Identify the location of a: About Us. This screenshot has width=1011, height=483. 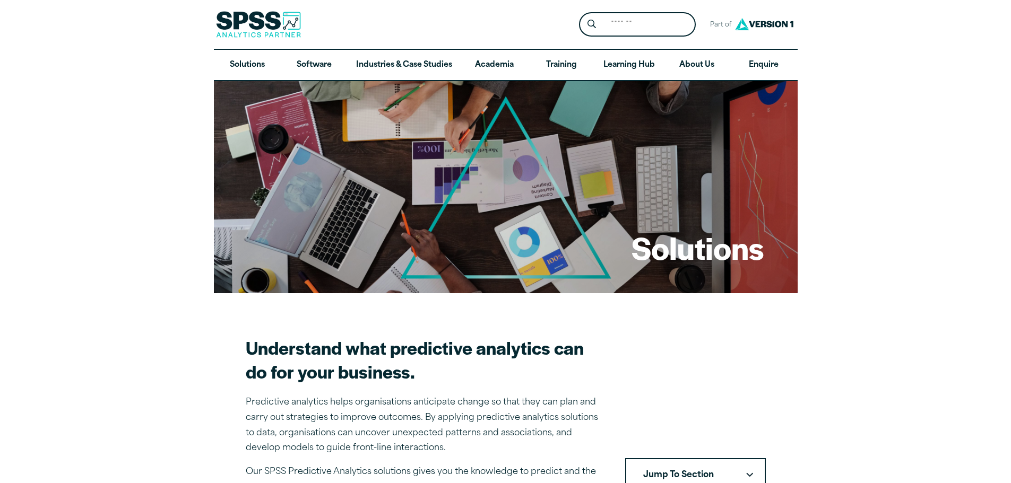
(697, 65).